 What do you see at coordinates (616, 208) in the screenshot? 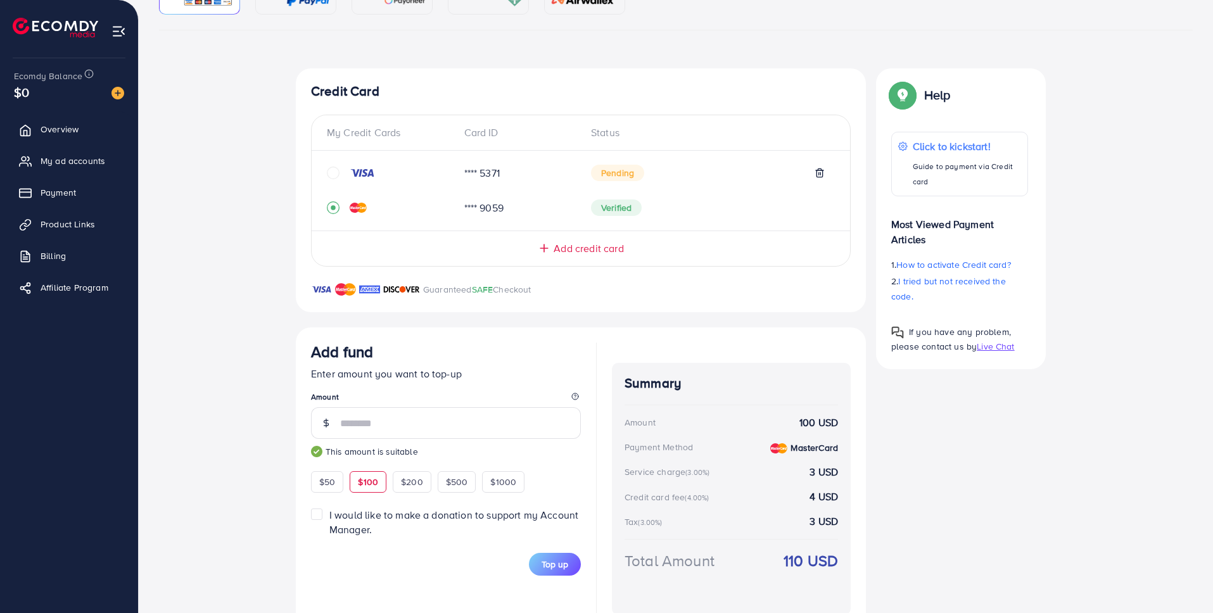
I see `span: Verified` at bounding box center [616, 208].